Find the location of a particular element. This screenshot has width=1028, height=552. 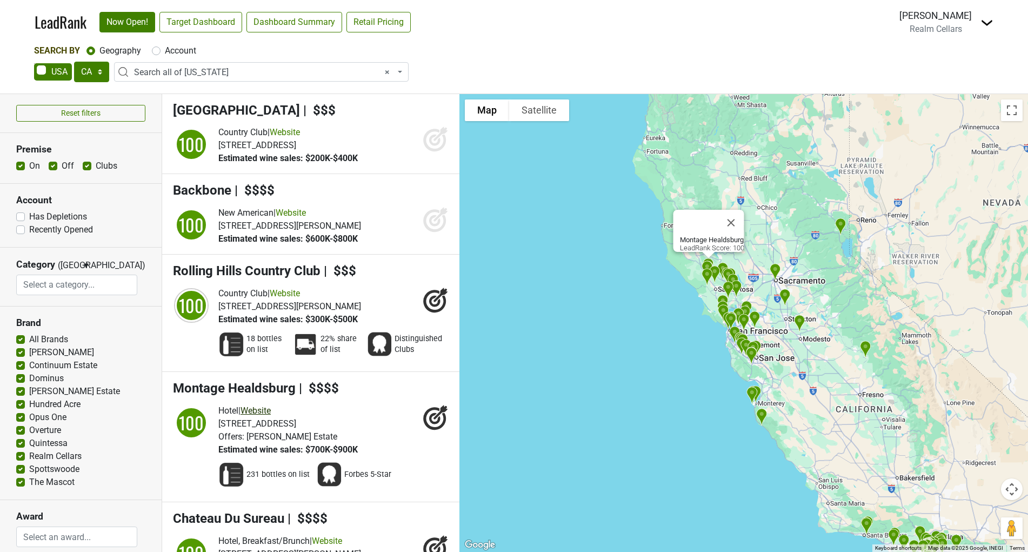

button: Show street map is located at coordinates (487, 110).